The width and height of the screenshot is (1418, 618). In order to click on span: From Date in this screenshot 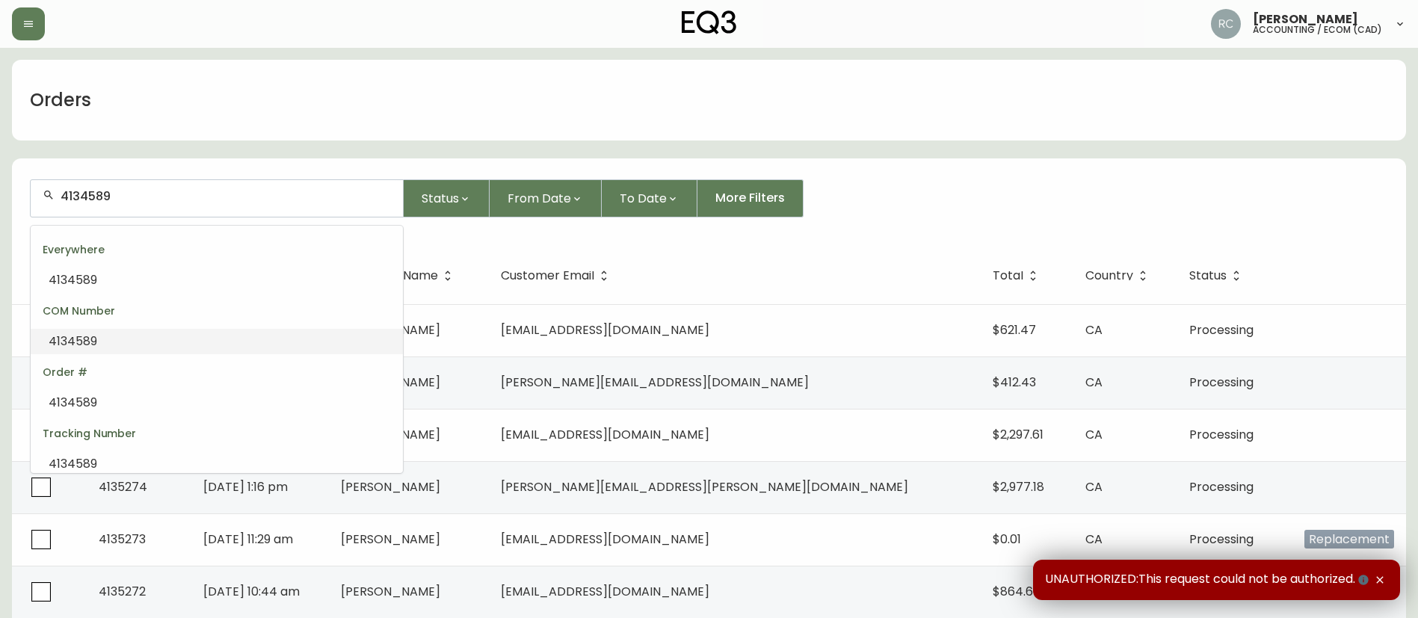, I will do `click(539, 198)`.